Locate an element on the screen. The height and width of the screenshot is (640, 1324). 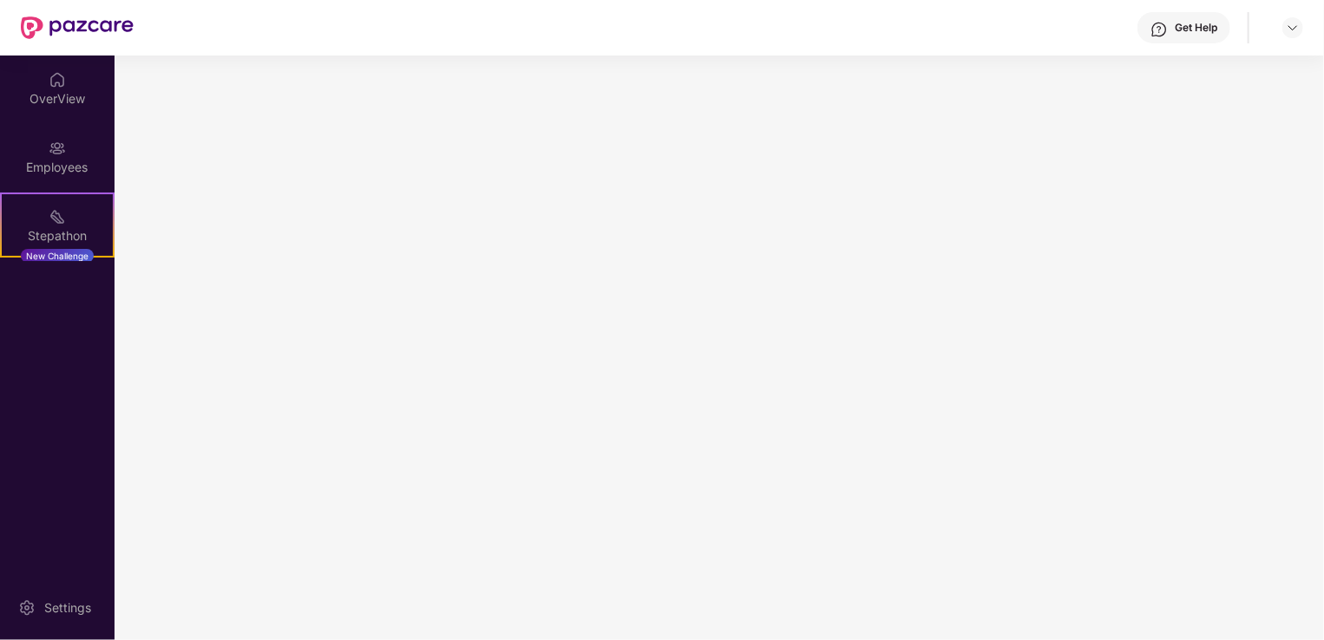
img: svg+xml;base64,PHN2ZyBpZD0iSG9tZSIgeG1sbnM9Imh0dHA6Ly93d3cudzMub3JnLzIwMDAvc3ZnIiB3aWR0aD0iMjAiIG... is located at coordinates (57, 80).